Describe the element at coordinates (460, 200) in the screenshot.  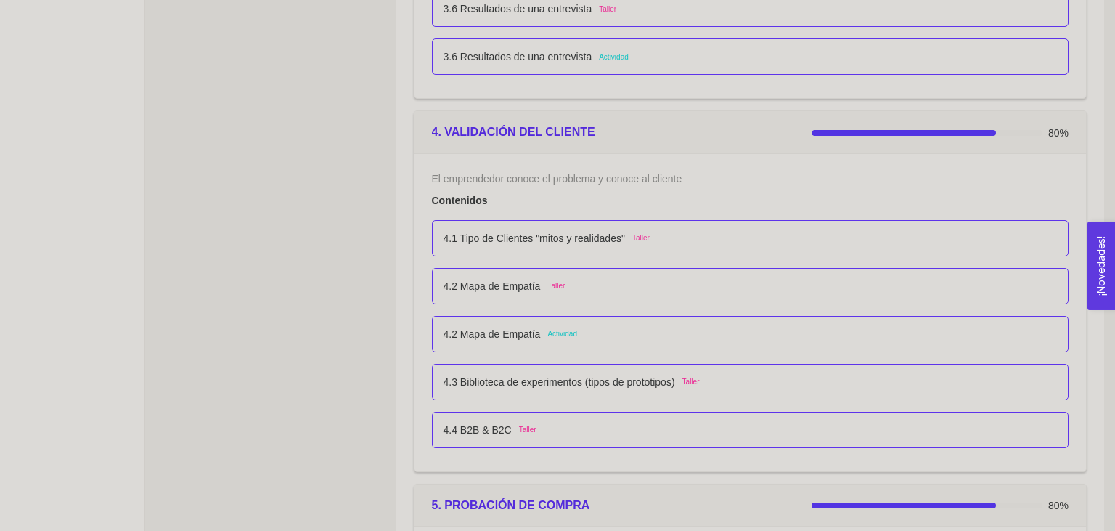
I see `strong: Contenidos` at that location.